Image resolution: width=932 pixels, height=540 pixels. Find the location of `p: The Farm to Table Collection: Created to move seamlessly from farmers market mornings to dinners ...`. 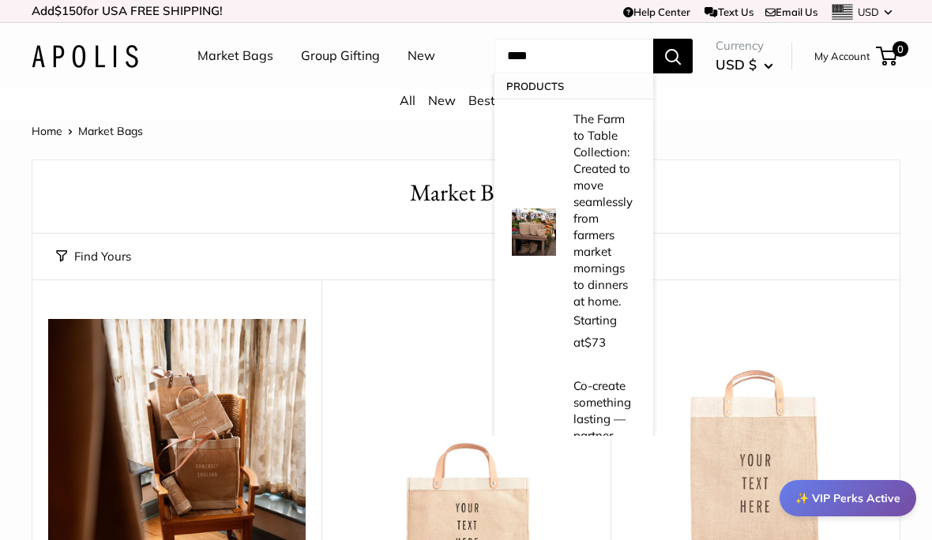

p: The Farm to Table Collection: Created to move seamlessly from farmers market mornings to dinners ... is located at coordinates (605, 210).